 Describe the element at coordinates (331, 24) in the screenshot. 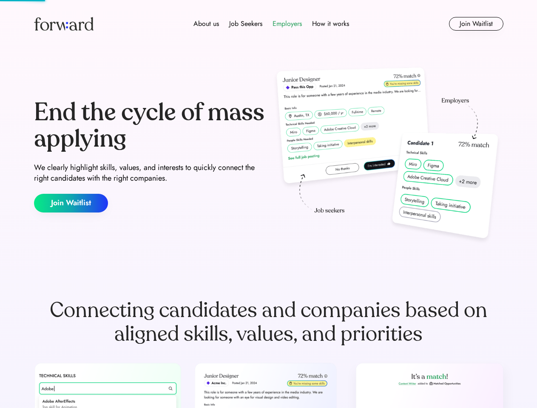

I see `div: How it works` at that location.